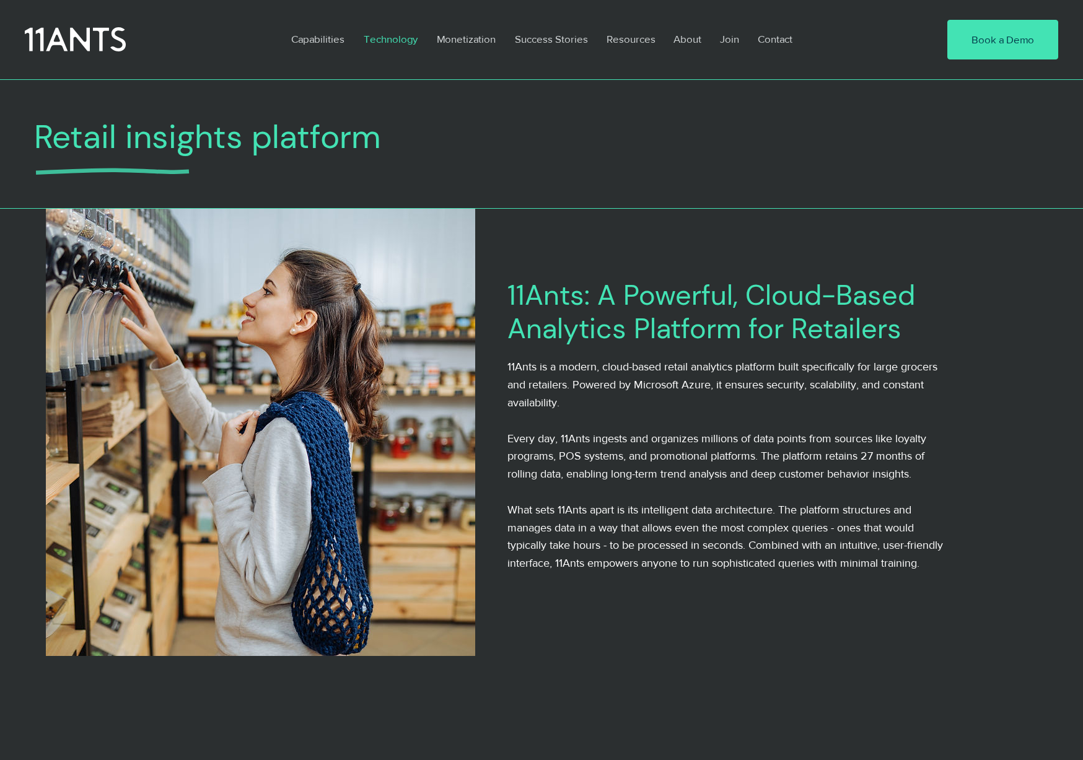 The height and width of the screenshot is (760, 1083). Describe the element at coordinates (551, 39) in the screenshot. I see `a: Success Stories` at that location.